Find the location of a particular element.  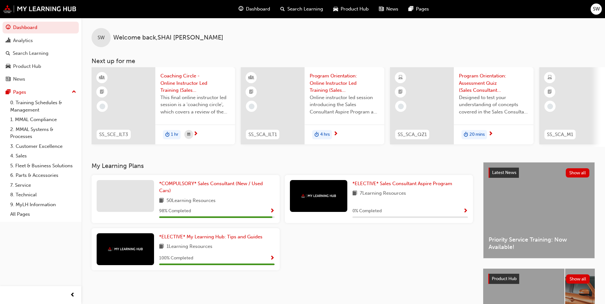

a: 0. Training Schedules & Management is located at coordinates (43, 106).